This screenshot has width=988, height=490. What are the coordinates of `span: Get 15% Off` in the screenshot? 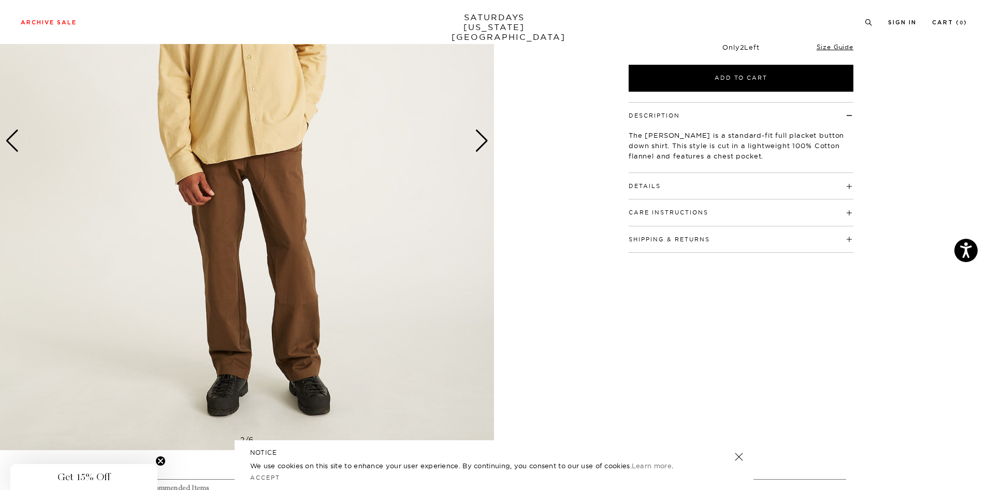 It's located at (84, 477).